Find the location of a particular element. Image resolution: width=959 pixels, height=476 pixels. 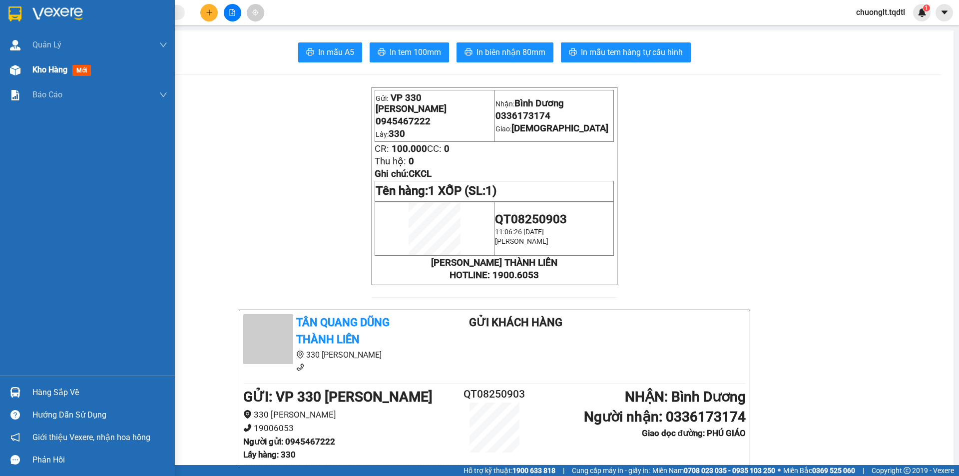

span: Bình Dương is located at coordinates (539, 103).